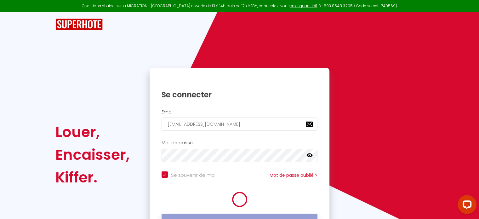 The width and height of the screenshot is (479, 219). Describe the element at coordinates (93, 177) in the screenshot. I see `div: Kiffer.` at that location.